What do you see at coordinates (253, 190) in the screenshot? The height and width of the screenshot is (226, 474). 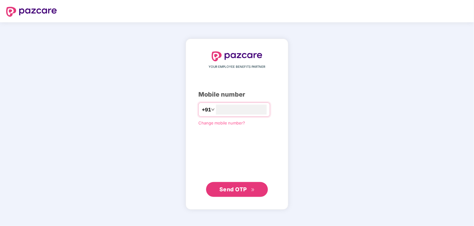 I see `span: double-right` at bounding box center [253, 190].